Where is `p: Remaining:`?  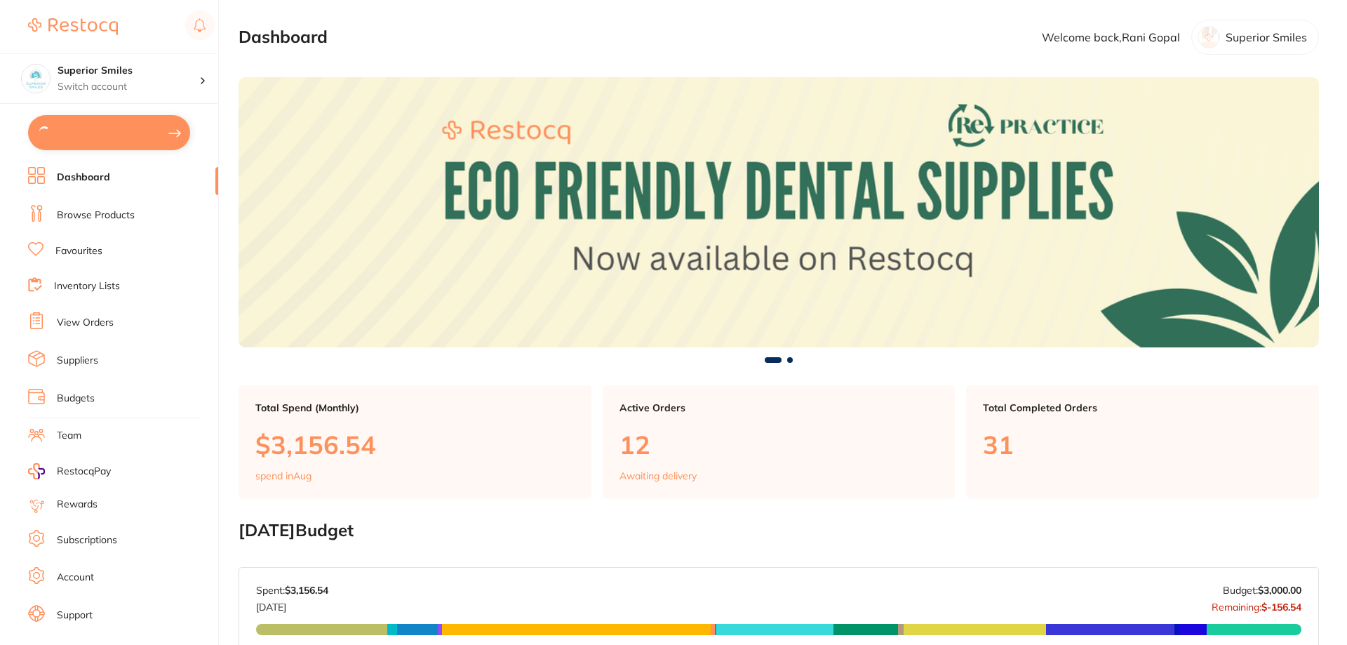
p: Remaining: is located at coordinates (1257, 604).